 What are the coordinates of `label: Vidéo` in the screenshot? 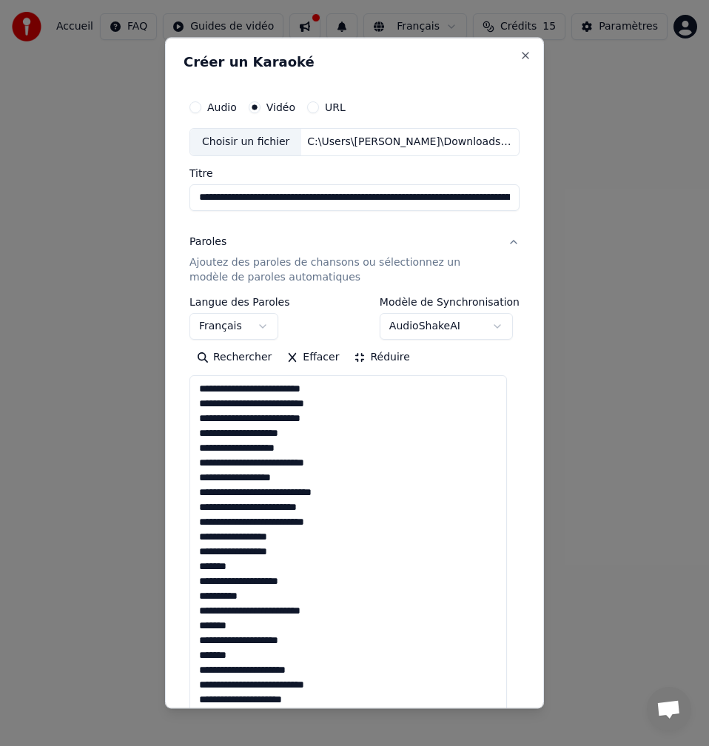 It's located at (280, 107).